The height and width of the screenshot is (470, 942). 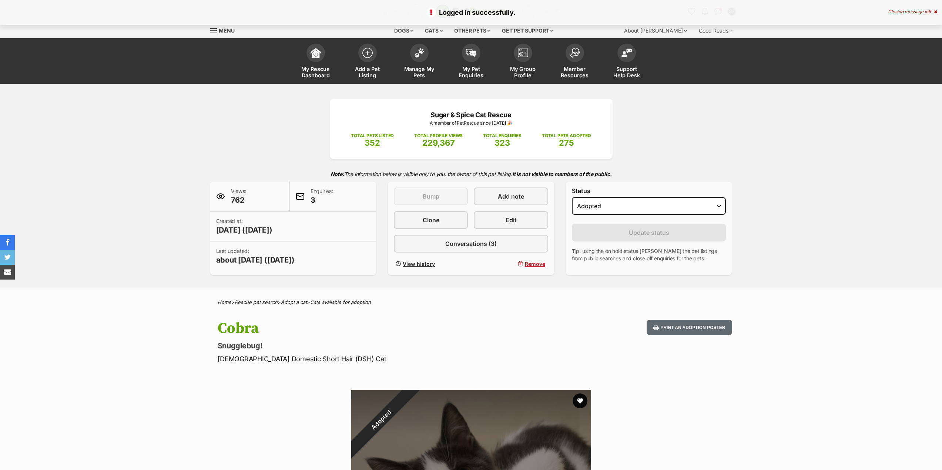 I want to click on p: The information below is visible only to you, the owner of this pet listing., so click(x=471, y=174).